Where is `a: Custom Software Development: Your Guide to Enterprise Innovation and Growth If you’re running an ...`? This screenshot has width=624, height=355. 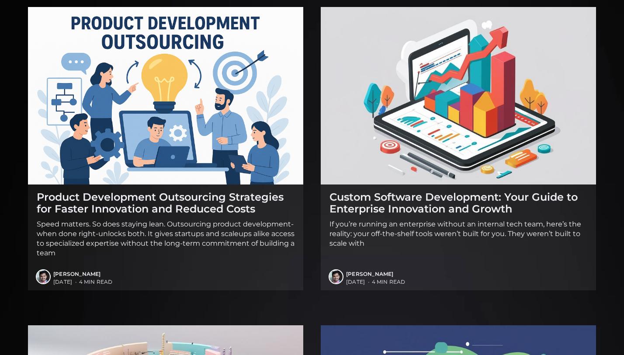
a: Custom Software Development: Your Guide to Enterprise Innovation and Growth If you’re running an ... is located at coordinates (458, 220).